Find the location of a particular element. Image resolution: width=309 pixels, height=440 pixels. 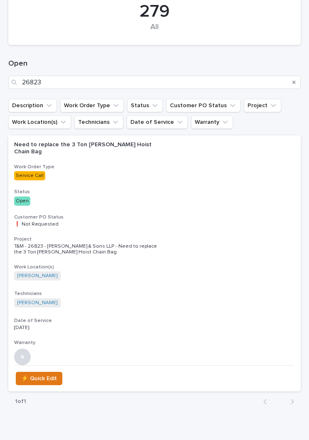

h3: Work Location(s) is located at coordinates (155, 267).